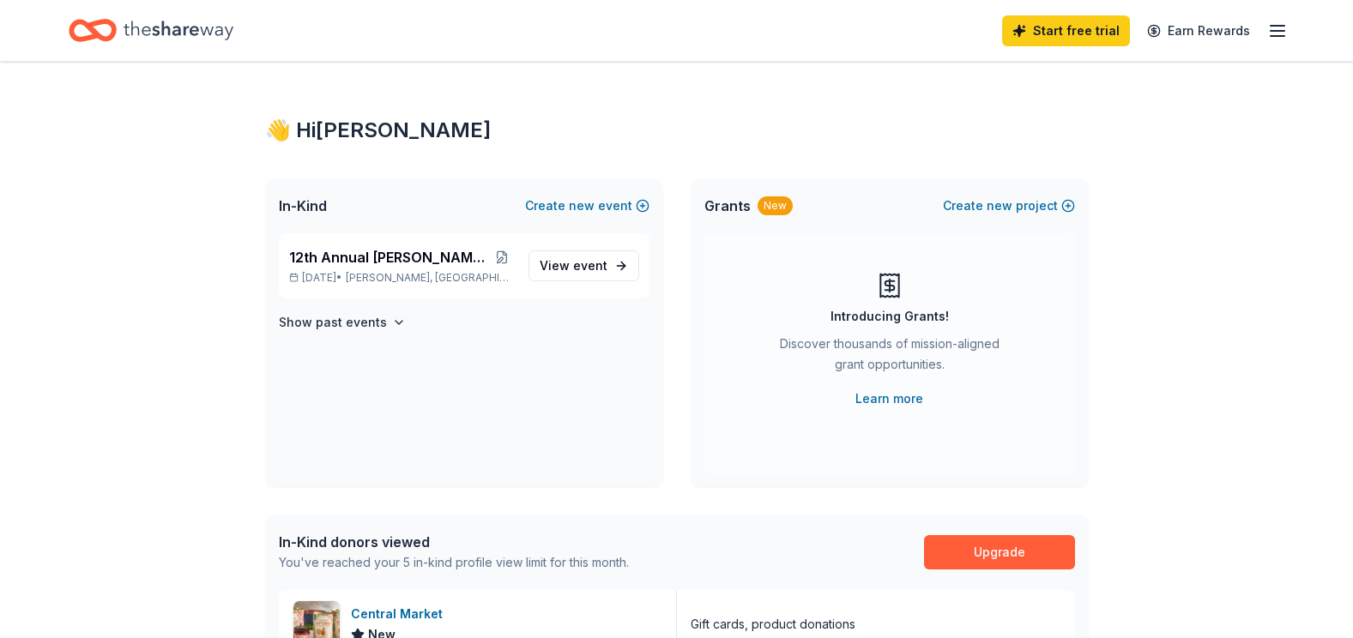 This screenshot has width=1353, height=638. What do you see at coordinates (587, 206) in the screenshot?
I see `button: Createnewevent` at bounding box center [587, 206].